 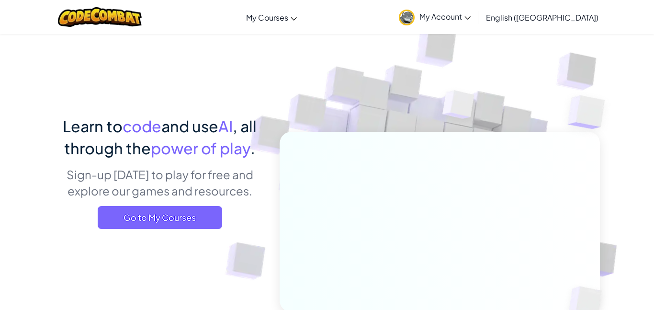 What do you see at coordinates (92, 126) in the screenshot?
I see `span: Learn to` at bounding box center [92, 126].